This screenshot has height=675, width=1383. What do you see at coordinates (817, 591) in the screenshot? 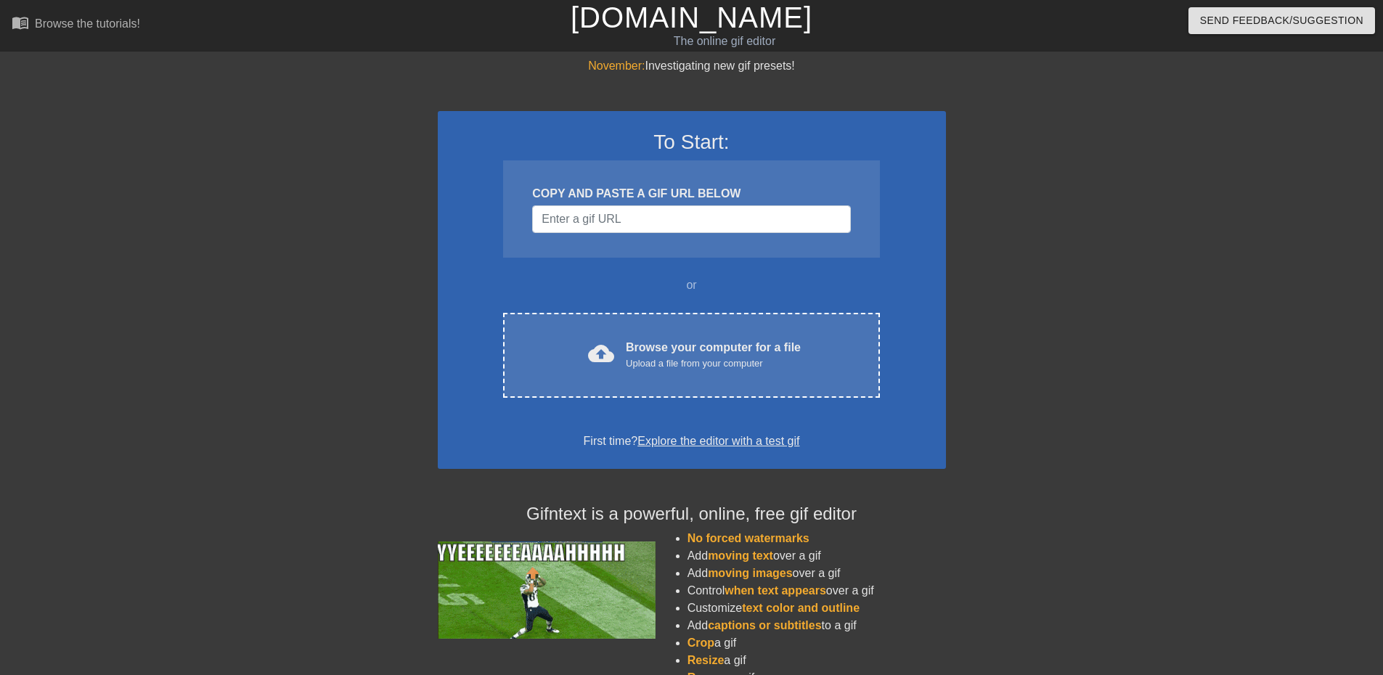
I see `li: Control over a gif` at bounding box center [817, 591].